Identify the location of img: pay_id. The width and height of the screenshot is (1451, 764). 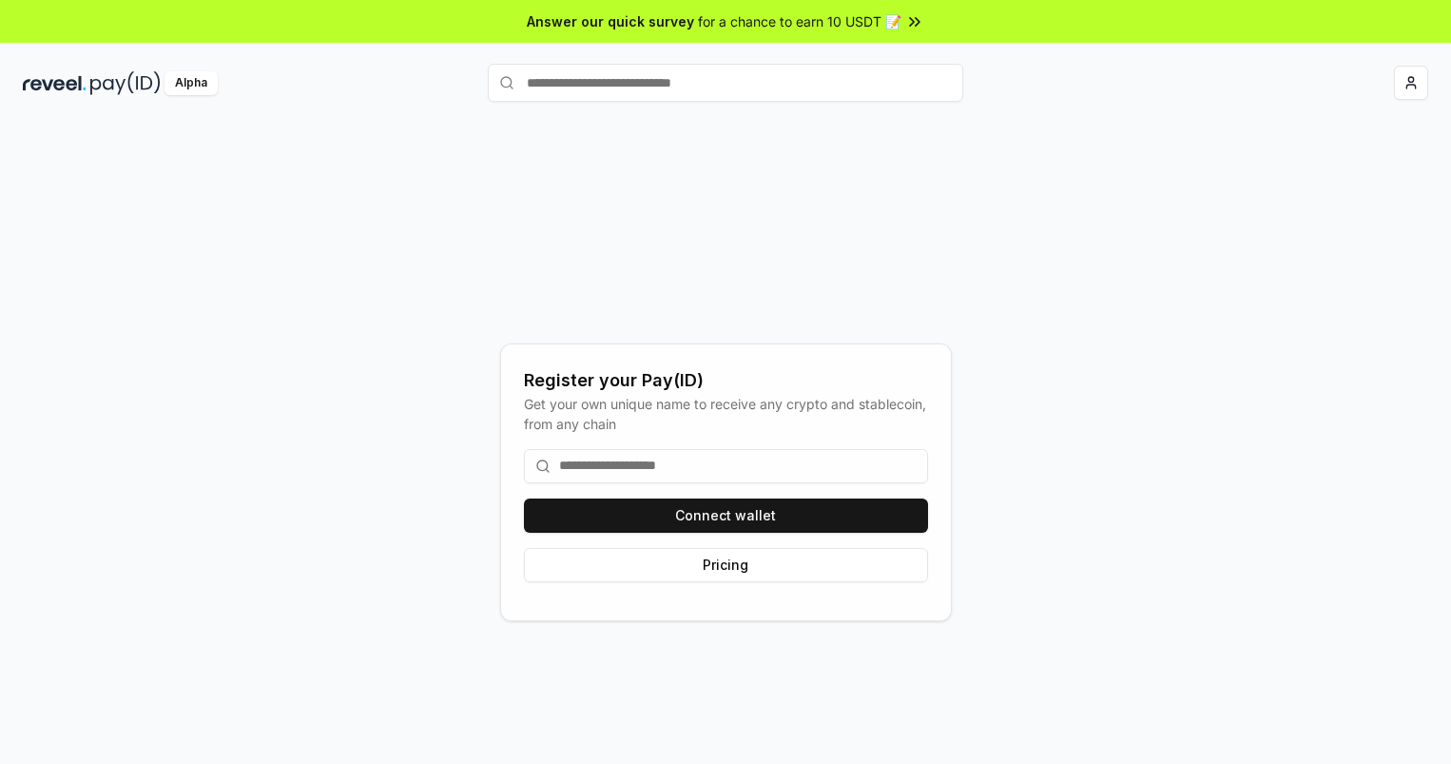
(126, 83).